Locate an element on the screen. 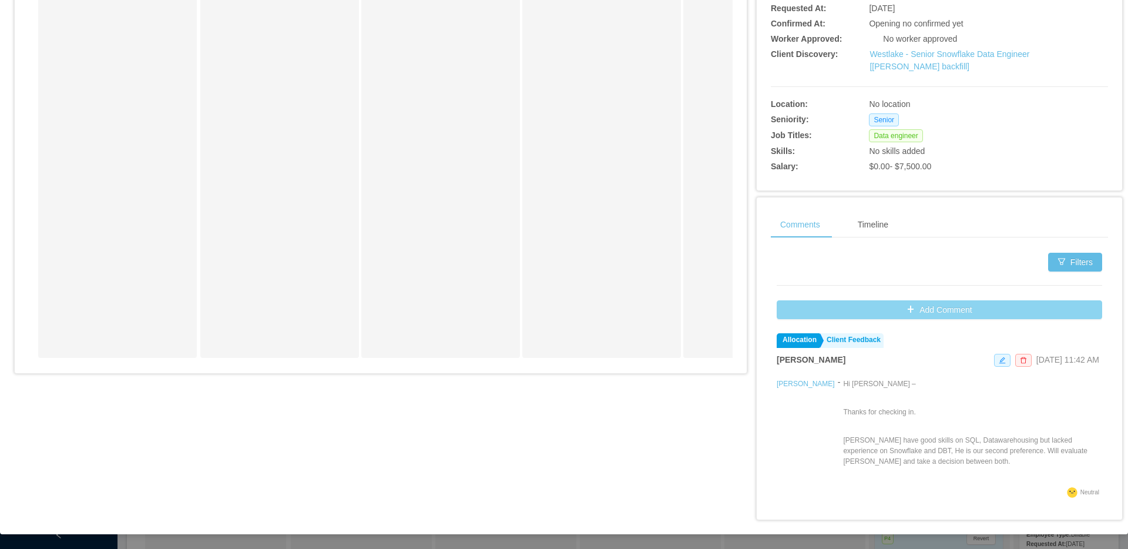 The height and width of the screenshot is (549, 1128). div: Timeline is located at coordinates (873, 224).